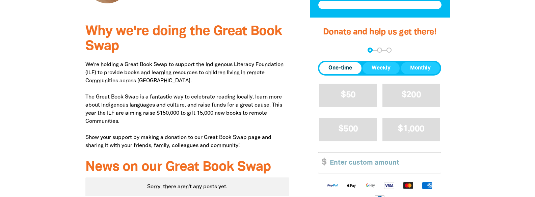 The width and height of the screenshot is (535, 197). What do you see at coordinates (348, 129) in the screenshot?
I see `span: $500` at bounding box center [348, 129].